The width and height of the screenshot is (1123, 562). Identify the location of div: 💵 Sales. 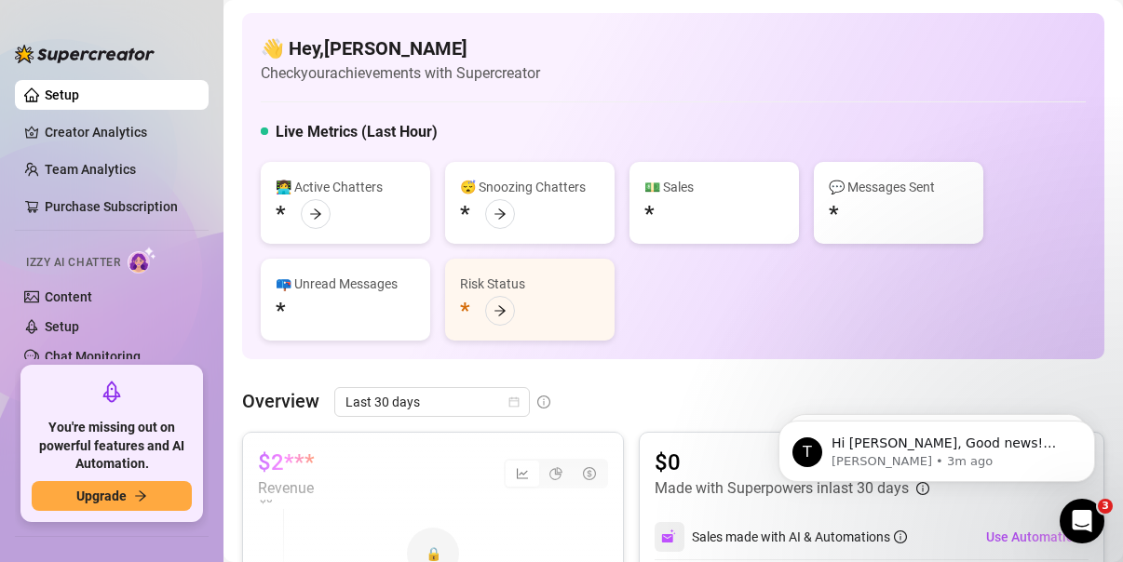
(714, 187).